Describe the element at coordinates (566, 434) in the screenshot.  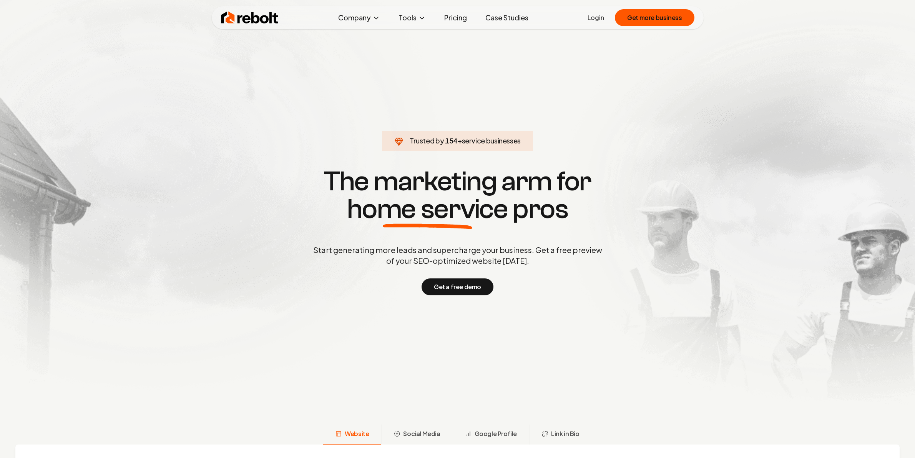
I see `span: Link in Bio` at that location.